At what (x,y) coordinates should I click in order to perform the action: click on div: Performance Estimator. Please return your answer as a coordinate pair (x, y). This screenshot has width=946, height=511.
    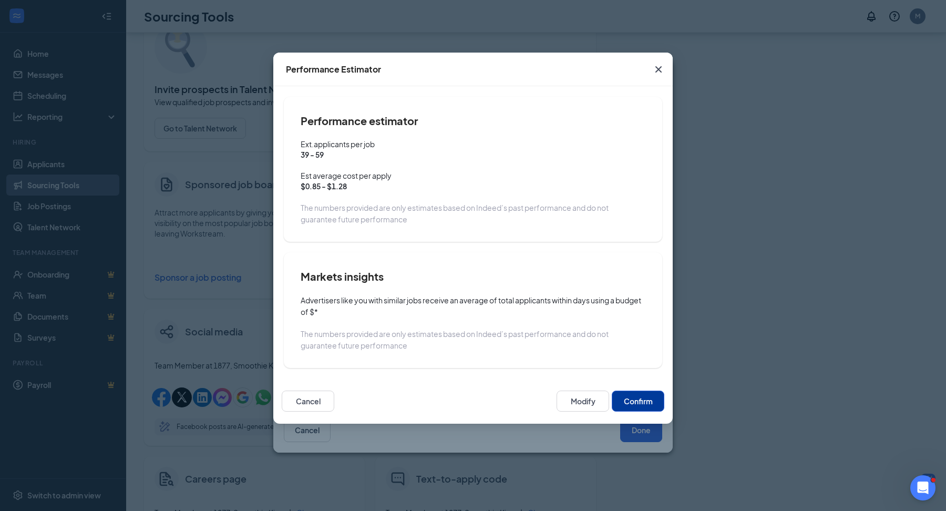
    Looking at the image, I should click on (333, 69).